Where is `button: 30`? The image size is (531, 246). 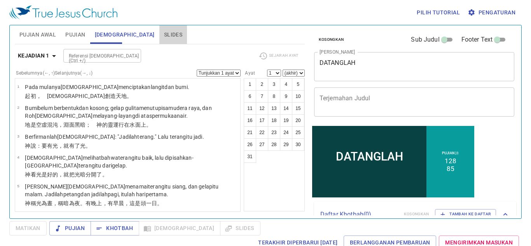
button: 30 is located at coordinates (298, 145).